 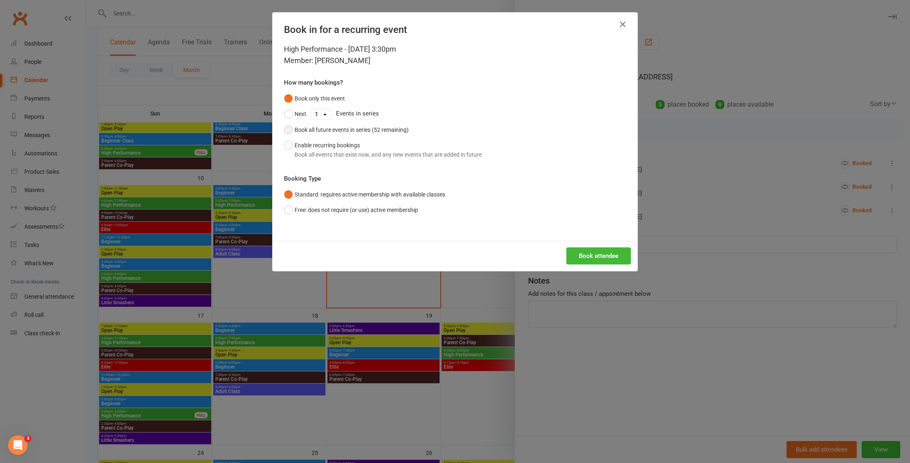 What do you see at coordinates (351, 210) in the screenshot?
I see `button: Free: does not require (or use) active membership` at bounding box center [351, 210].